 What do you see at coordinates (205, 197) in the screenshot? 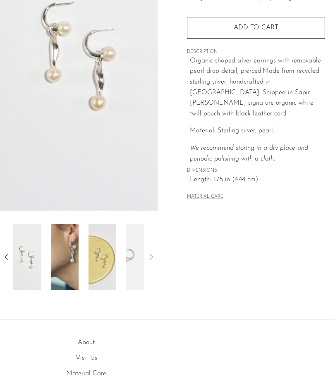
I see `button: MATERIAL CARE` at bounding box center [205, 197].